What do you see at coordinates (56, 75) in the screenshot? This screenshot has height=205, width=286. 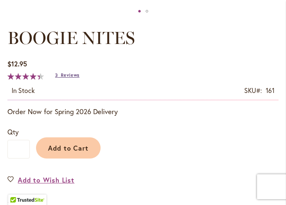 I see `span: 3` at bounding box center [56, 75].